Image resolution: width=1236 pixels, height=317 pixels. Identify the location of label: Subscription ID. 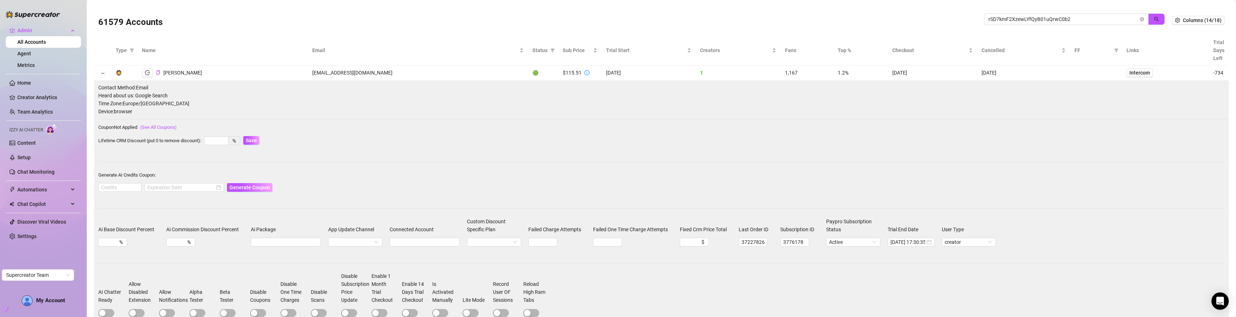
(799, 229).